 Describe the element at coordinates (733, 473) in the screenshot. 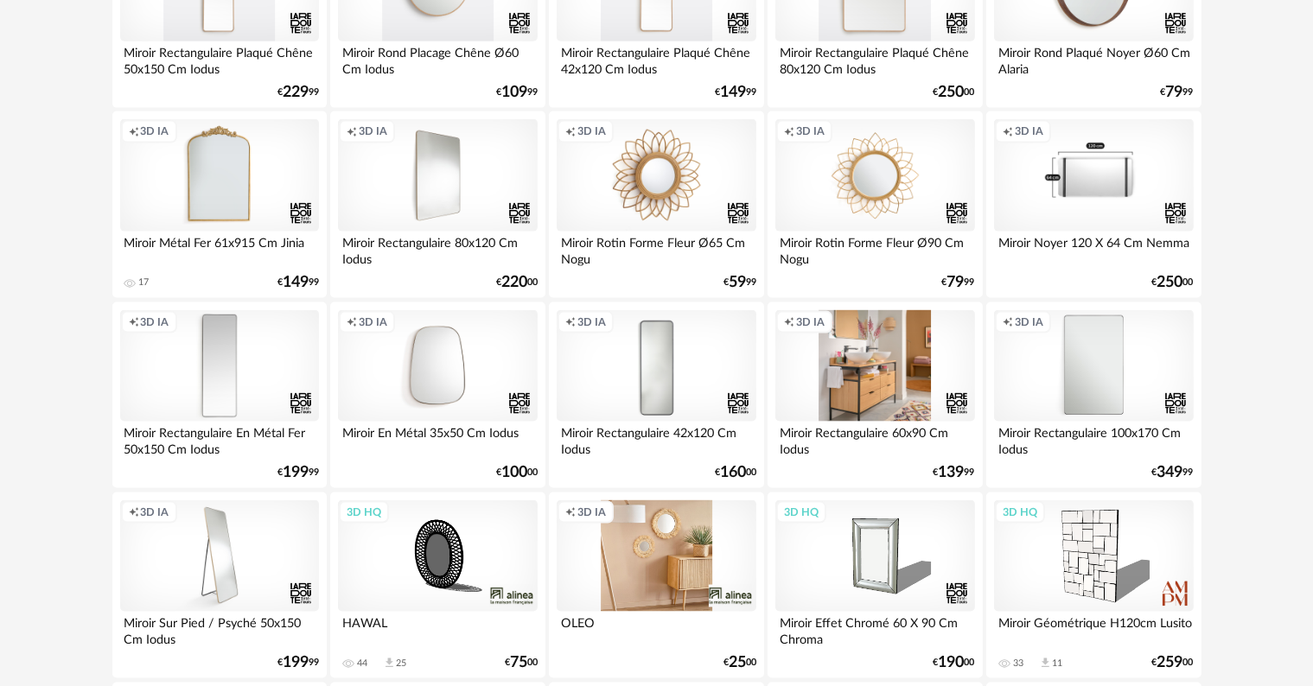

I see `span: 160` at that location.